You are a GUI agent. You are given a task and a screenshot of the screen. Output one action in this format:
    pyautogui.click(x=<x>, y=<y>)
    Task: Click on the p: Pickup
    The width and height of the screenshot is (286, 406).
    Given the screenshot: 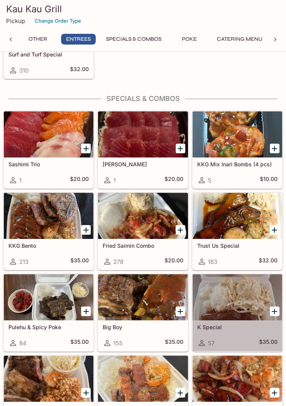 What is the action you would take?
    pyautogui.click(x=15, y=21)
    